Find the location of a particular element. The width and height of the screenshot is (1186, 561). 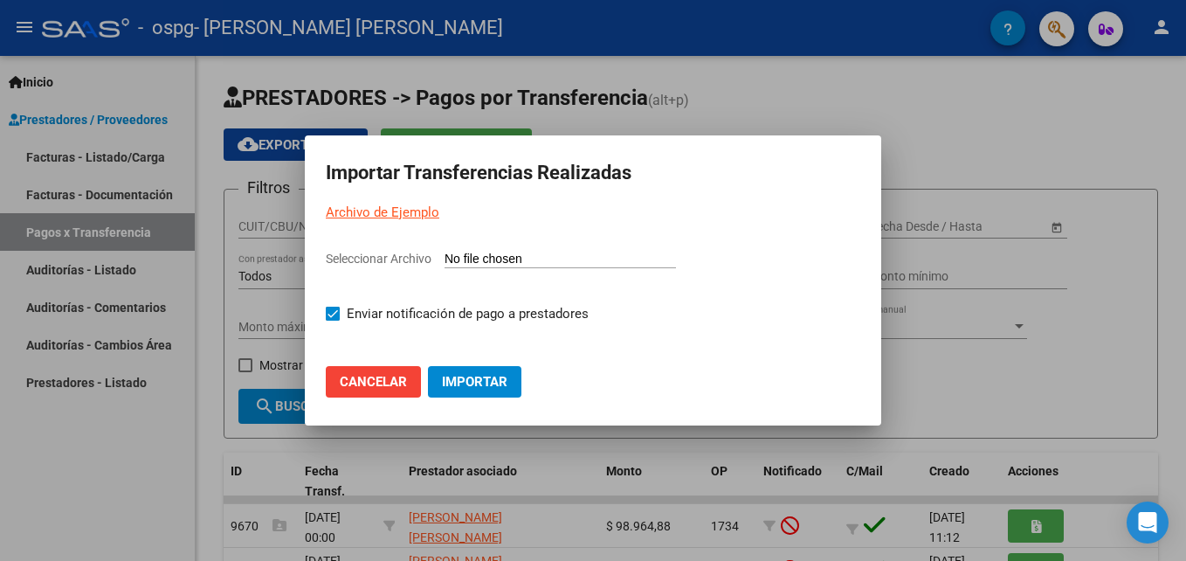

button: Importar is located at coordinates (474, 382).